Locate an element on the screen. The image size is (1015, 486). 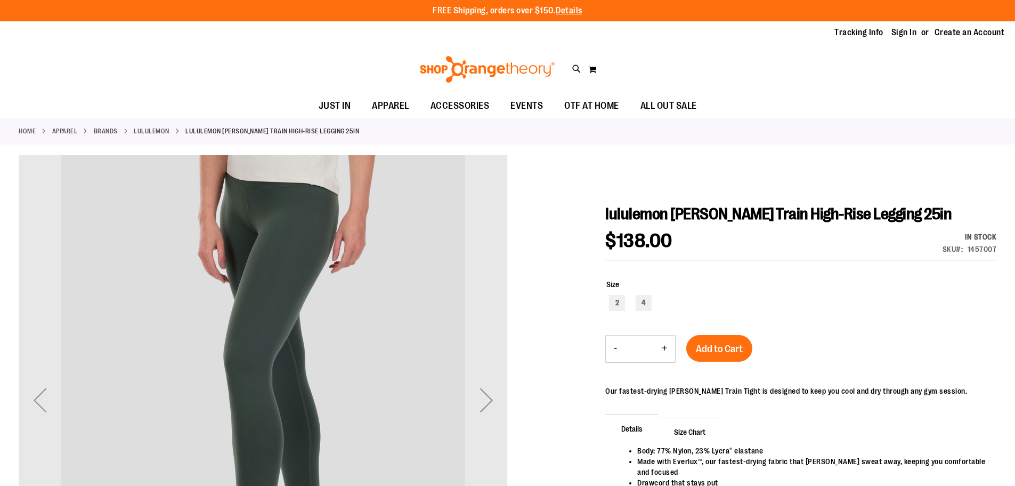
span: ALL OUT SALE is located at coordinates (669, 106).